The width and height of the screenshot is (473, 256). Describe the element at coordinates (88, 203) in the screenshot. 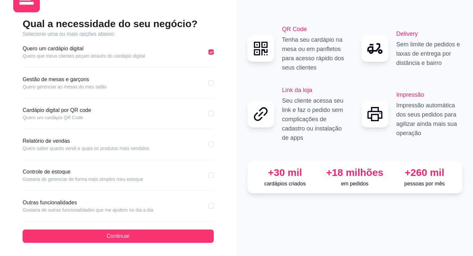

I see `article: Outras funcionalidades` at that location.